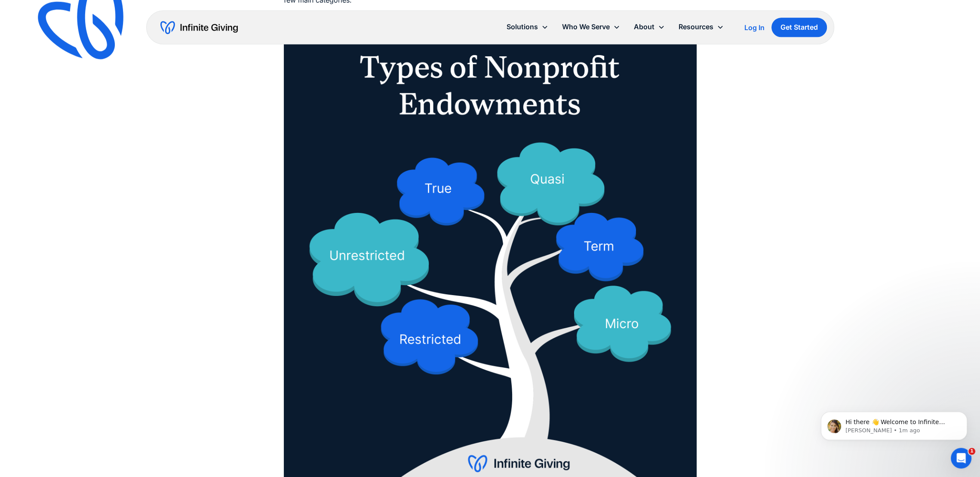  Describe the element at coordinates (199, 28) in the screenshot. I see `a: home` at that location.